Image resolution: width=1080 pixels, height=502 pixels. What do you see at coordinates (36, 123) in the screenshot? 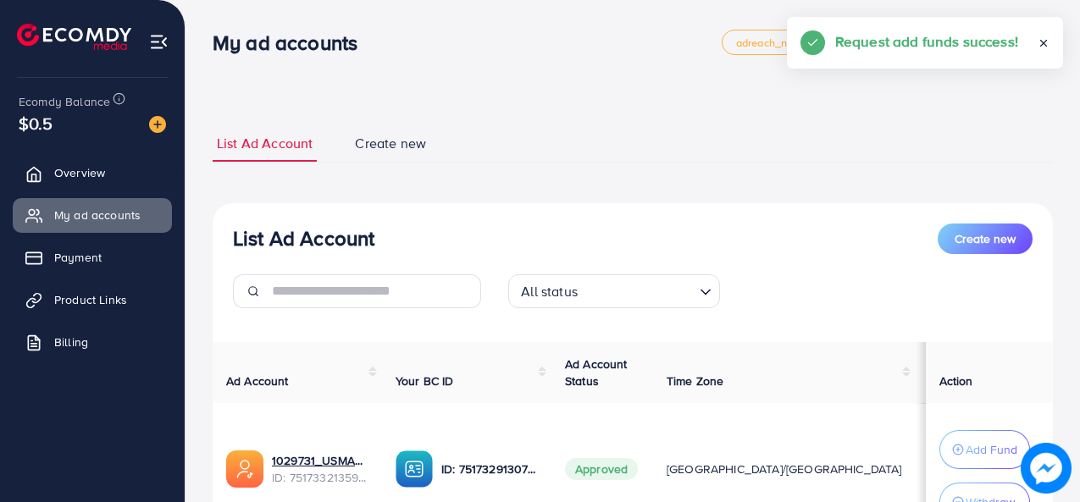
I see `span: $0.5` at bounding box center [36, 123].